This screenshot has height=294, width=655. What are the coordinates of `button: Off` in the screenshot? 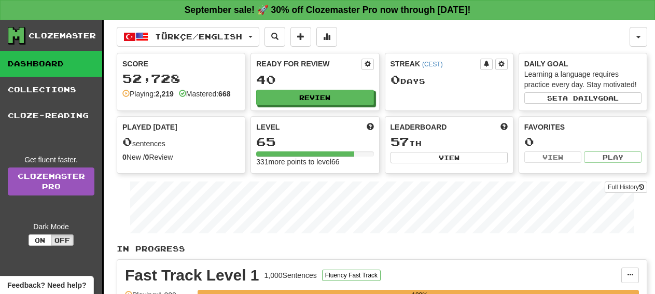 It's located at (62, 240).